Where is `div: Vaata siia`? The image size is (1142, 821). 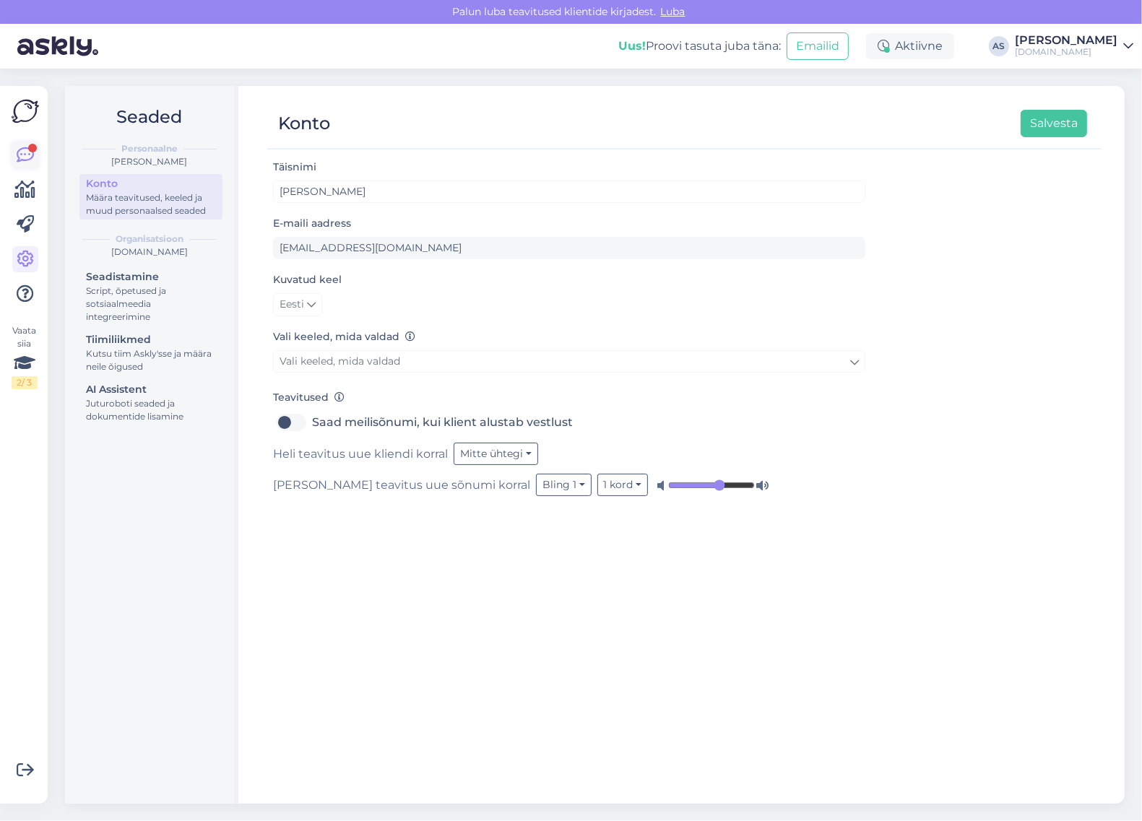 div: Vaata siia is located at coordinates (25, 357).